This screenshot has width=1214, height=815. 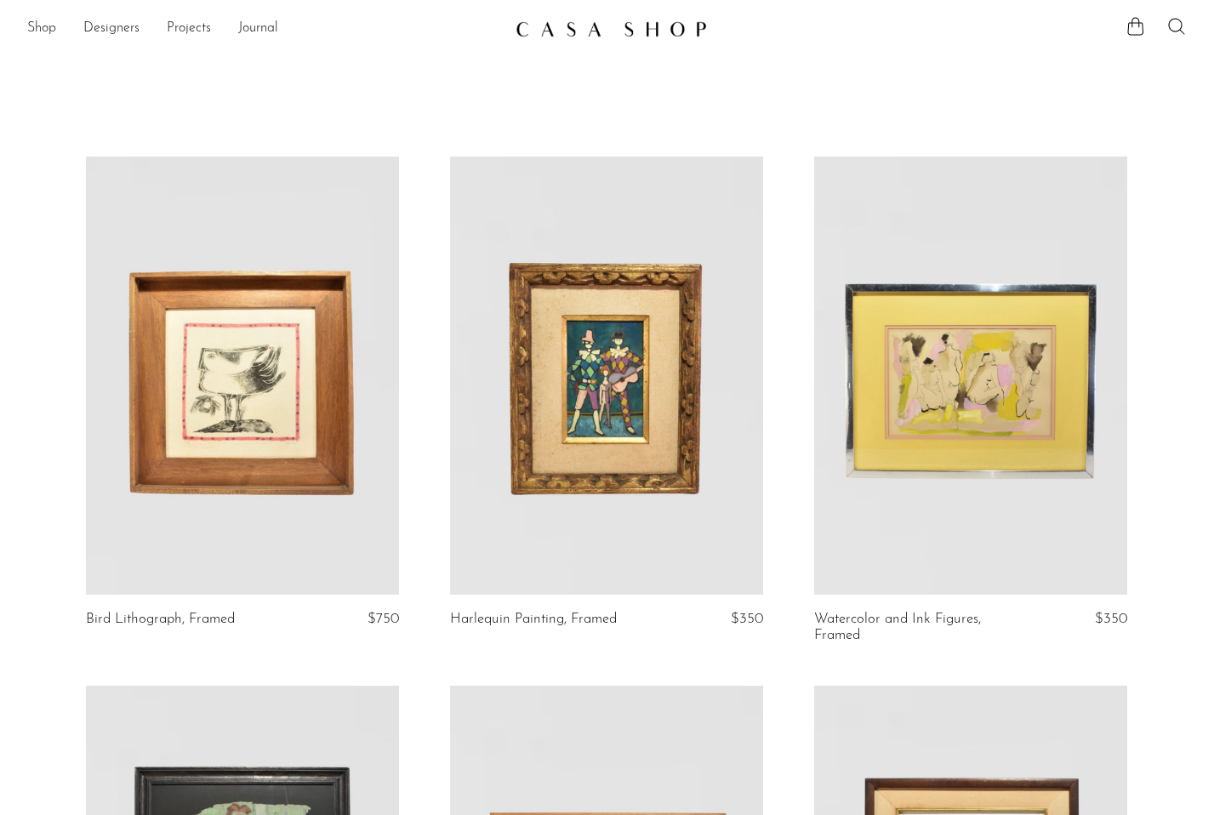 I want to click on nav: Desktop navigation, so click(x=265, y=29).